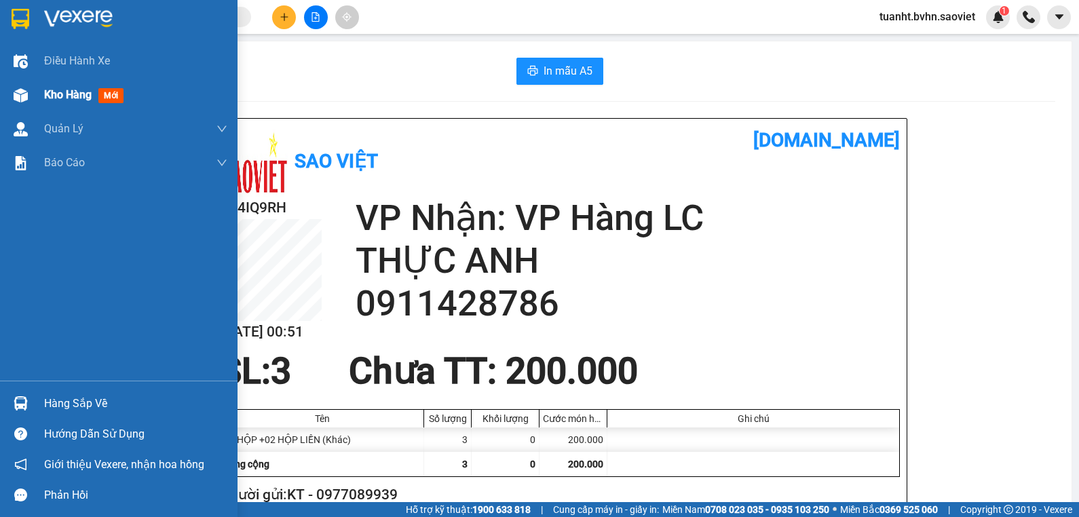 The image size is (1079, 517). I want to click on span: 200.000, so click(585, 464).